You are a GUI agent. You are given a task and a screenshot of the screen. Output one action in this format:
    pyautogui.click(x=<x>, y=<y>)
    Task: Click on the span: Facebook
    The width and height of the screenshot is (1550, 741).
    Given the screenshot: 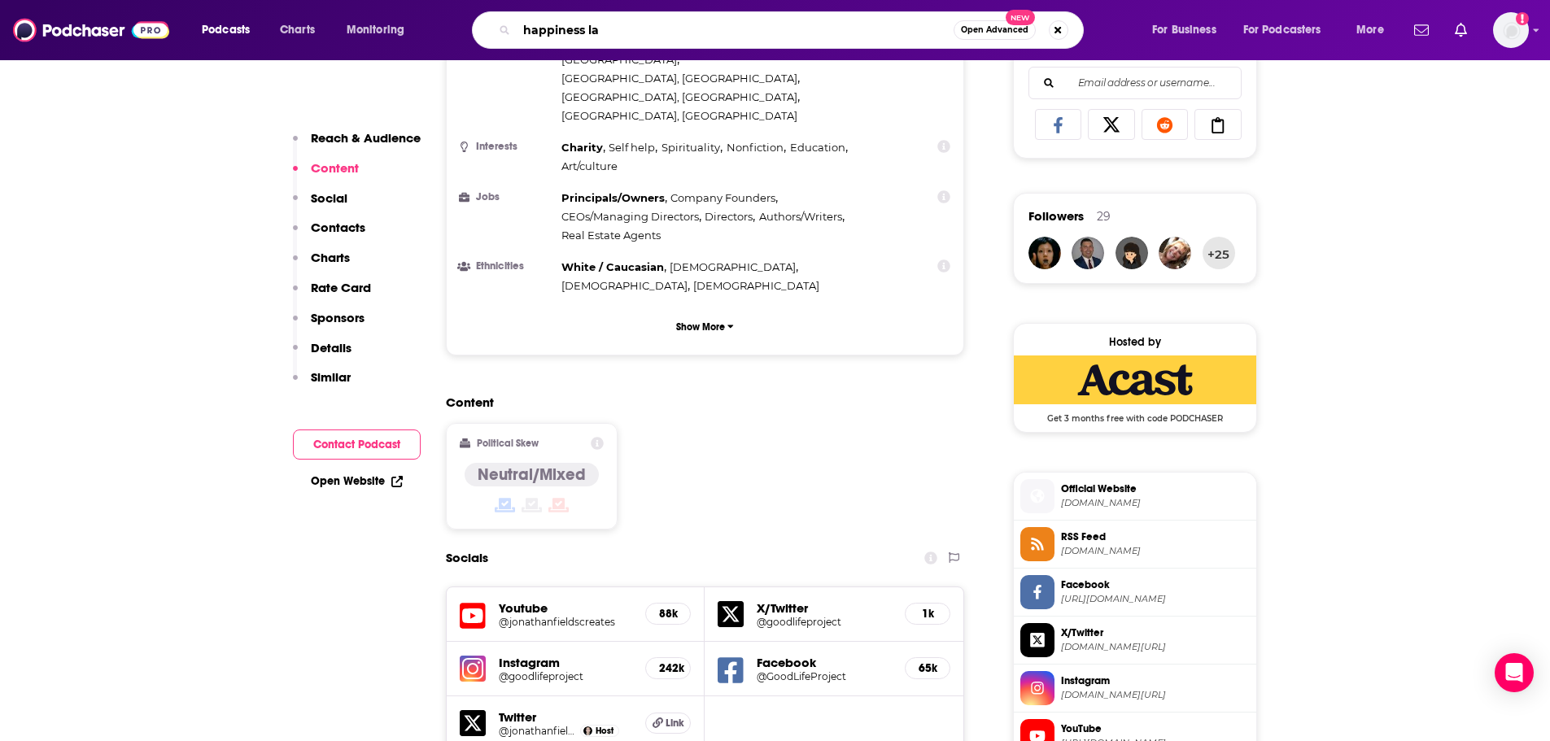 What is the action you would take?
    pyautogui.click(x=1155, y=585)
    